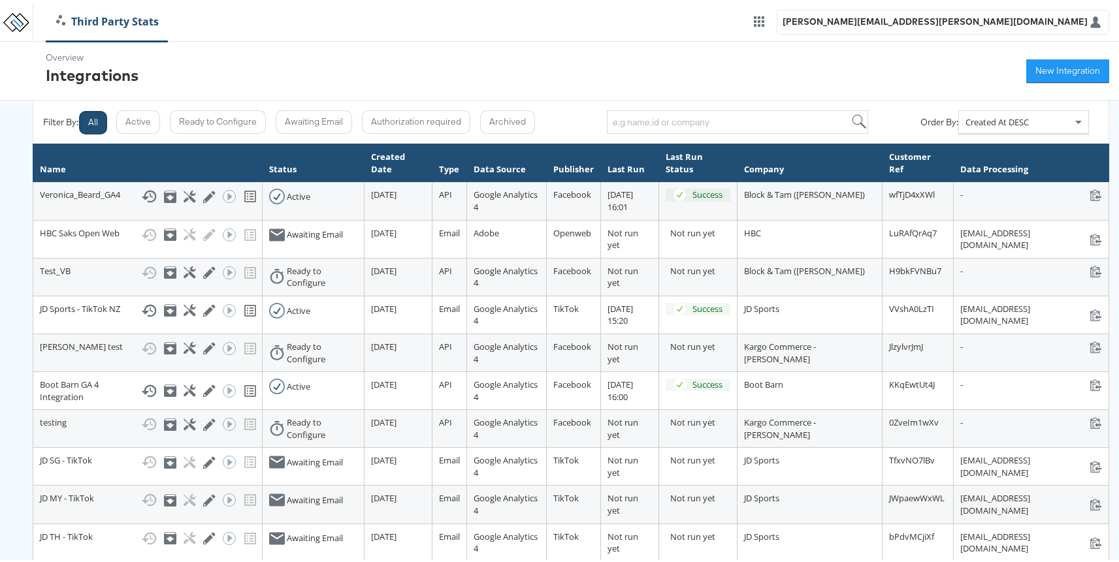 This screenshot has width=1119, height=562. I want to click on span: TikTok, so click(566, 306).